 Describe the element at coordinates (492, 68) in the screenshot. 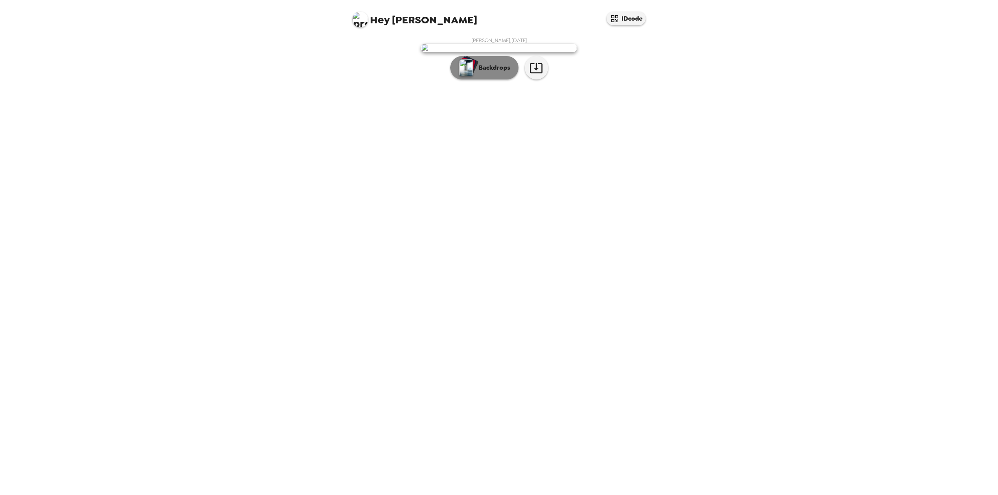

I see `p: Backdrops` at that location.